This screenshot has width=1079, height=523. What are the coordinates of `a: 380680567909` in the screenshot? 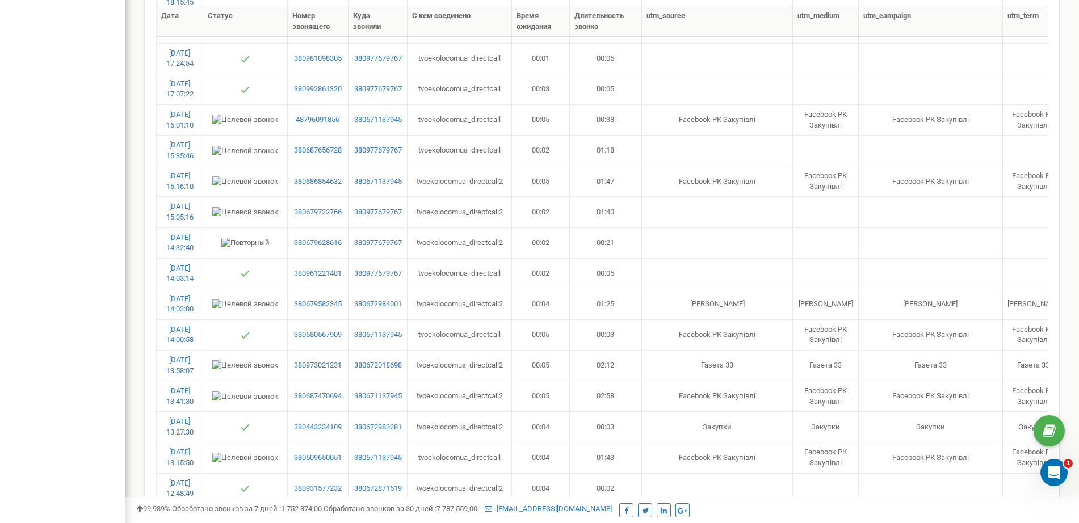 It's located at (317, 335).